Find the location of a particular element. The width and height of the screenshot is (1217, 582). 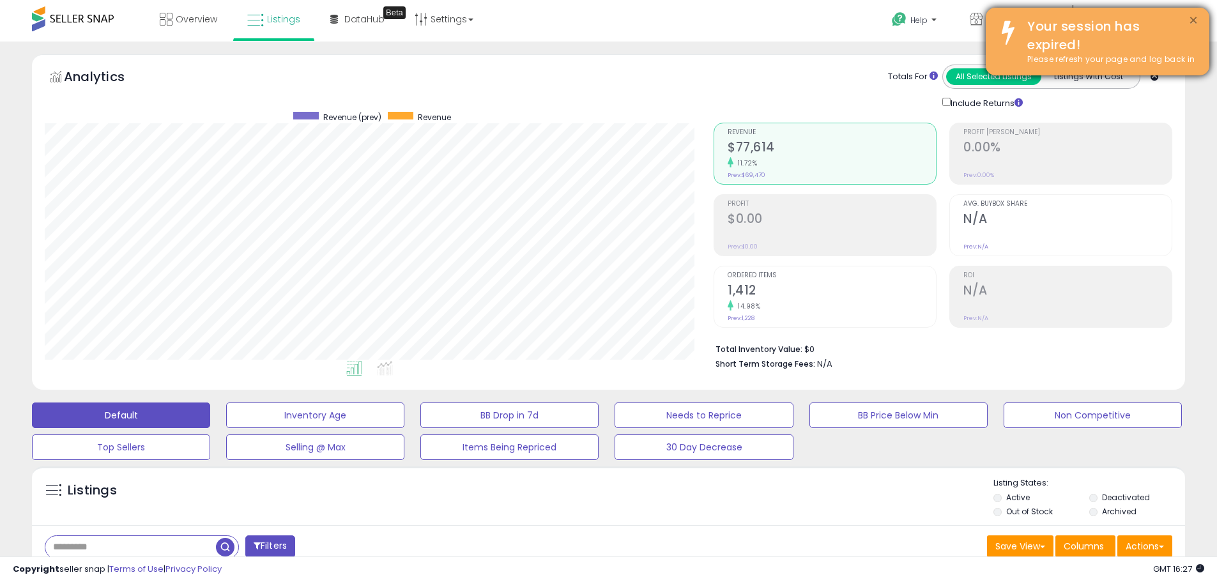

h2: $0.00 is located at coordinates (832, 220).